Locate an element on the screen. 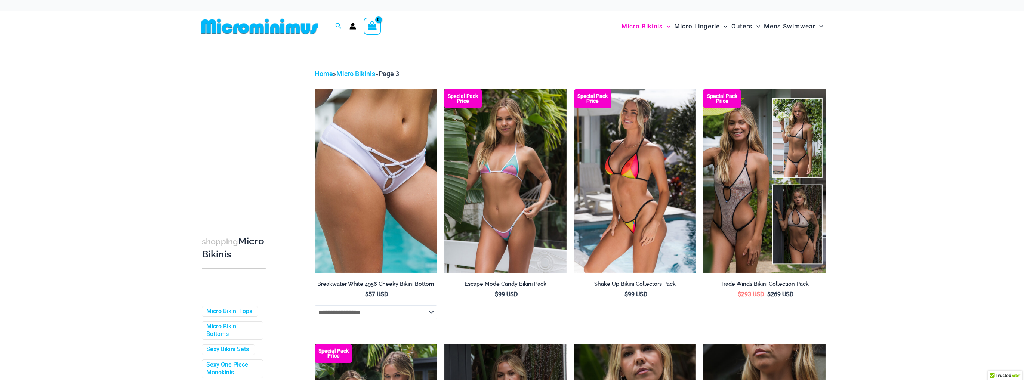  a: Collection Pack (1) Trade Winds IvoryInk 317 Top 469 Thong 11Trade Winds IvoryInk 317 Top 469 Tho... is located at coordinates (764, 181).